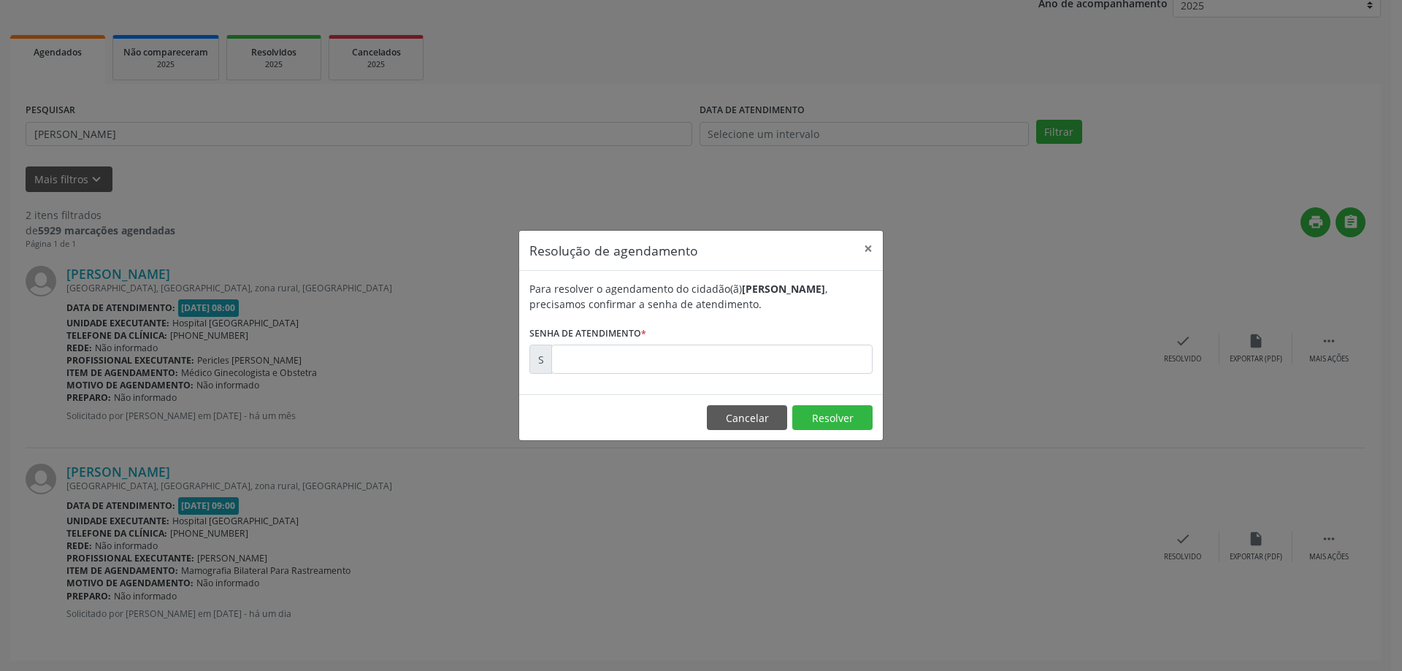 Image resolution: width=1402 pixels, height=671 pixels. Describe the element at coordinates (540, 359) in the screenshot. I see `div: S` at that location.